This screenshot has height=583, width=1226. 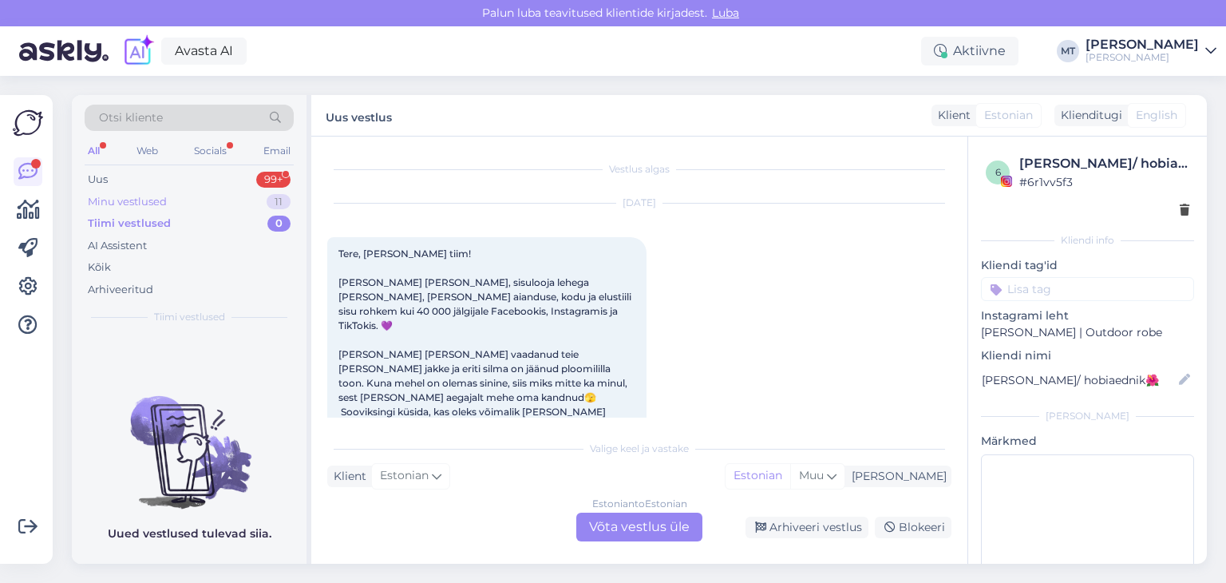 I want to click on p: Kliendi tag'id, so click(x=1087, y=265).